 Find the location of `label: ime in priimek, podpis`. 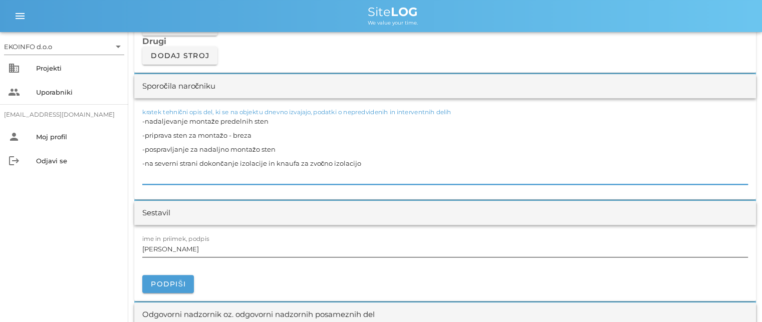

label: ime in priimek, podpis is located at coordinates (176, 238).